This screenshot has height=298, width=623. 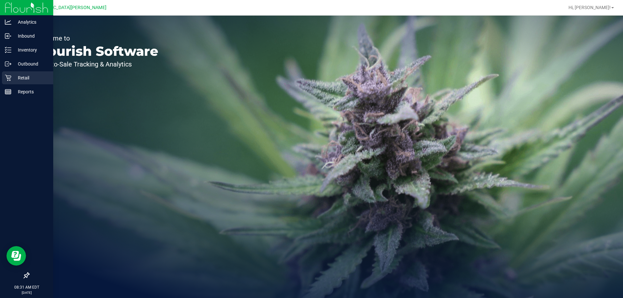 What do you see at coordinates (97, 64) in the screenshot?
I see `p: Seed-to-Sale Tracking & Analytics` at bounding box center [97, 64].